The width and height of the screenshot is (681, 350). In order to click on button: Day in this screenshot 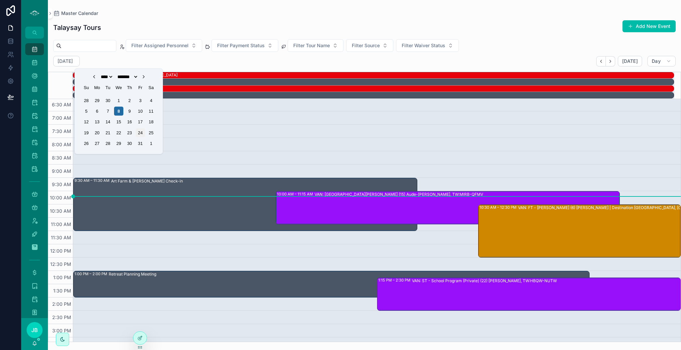, I will do `click(661, 61)`.